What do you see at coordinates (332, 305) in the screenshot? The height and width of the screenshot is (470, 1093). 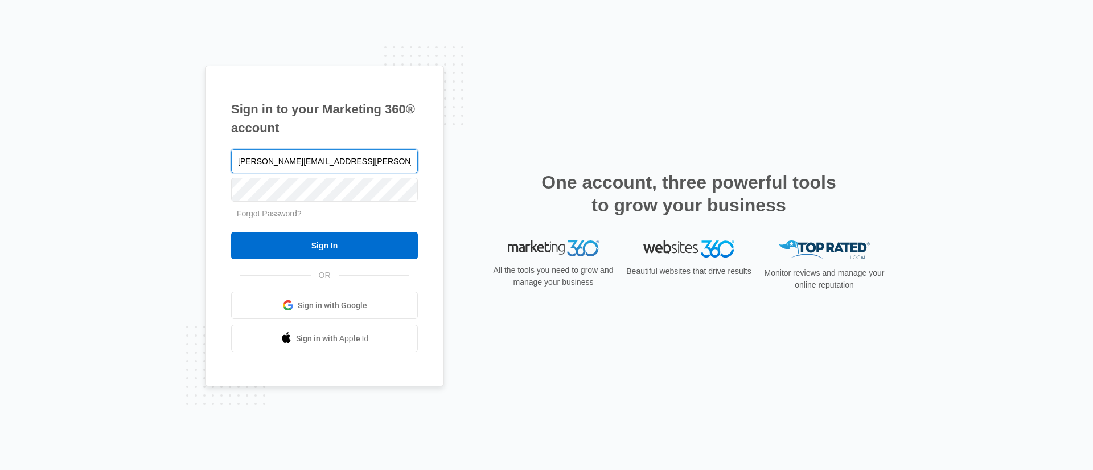 I see `span: Sign in with Google` at bounding box center [332, 305].